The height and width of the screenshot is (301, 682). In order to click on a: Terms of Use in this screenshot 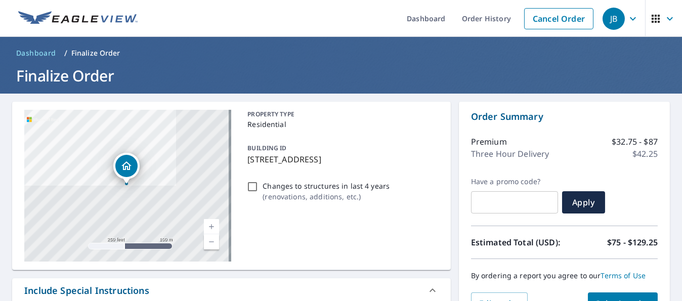, I will do `click(623, 275)`.